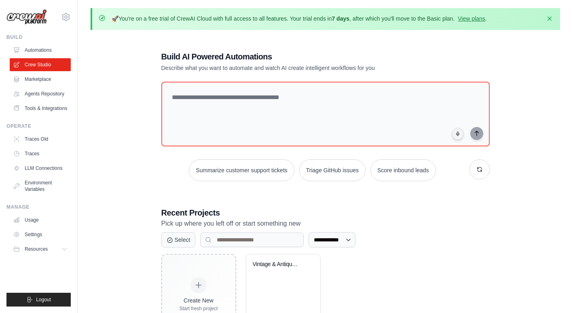  What do you see at coordinates (36, 249) in the screenshot?
I see `span: Resources` at bounding box center [36, 249].